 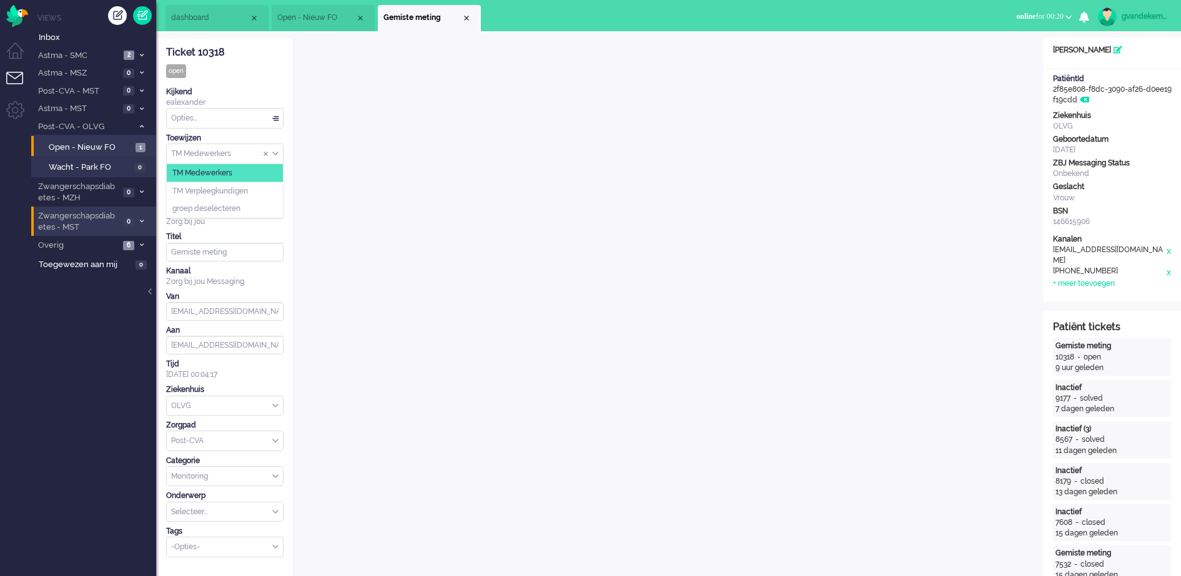 What do you see at coordinates (225, 209) in the screenshot?
I see `li: groep deselecteren` at bounding box center [225, 209].